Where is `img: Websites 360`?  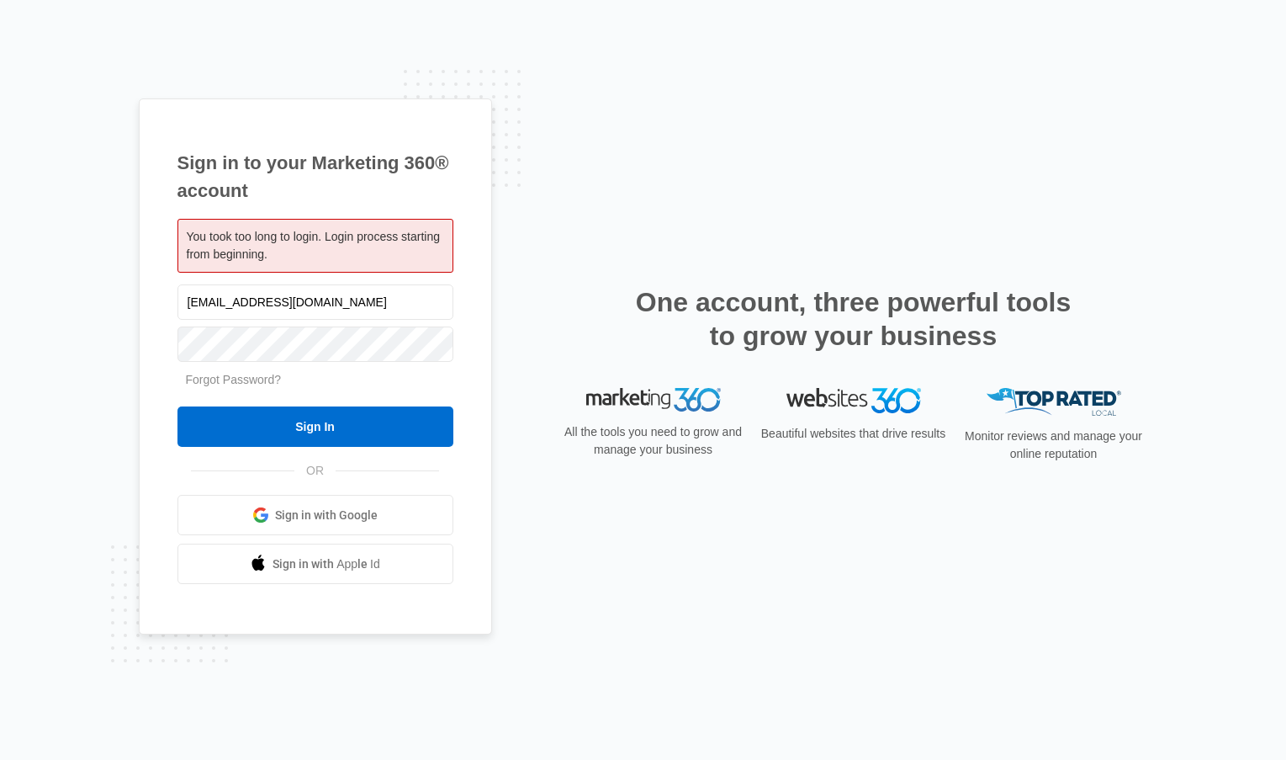 img: Websites 360 is located at coordinates (854, 400).